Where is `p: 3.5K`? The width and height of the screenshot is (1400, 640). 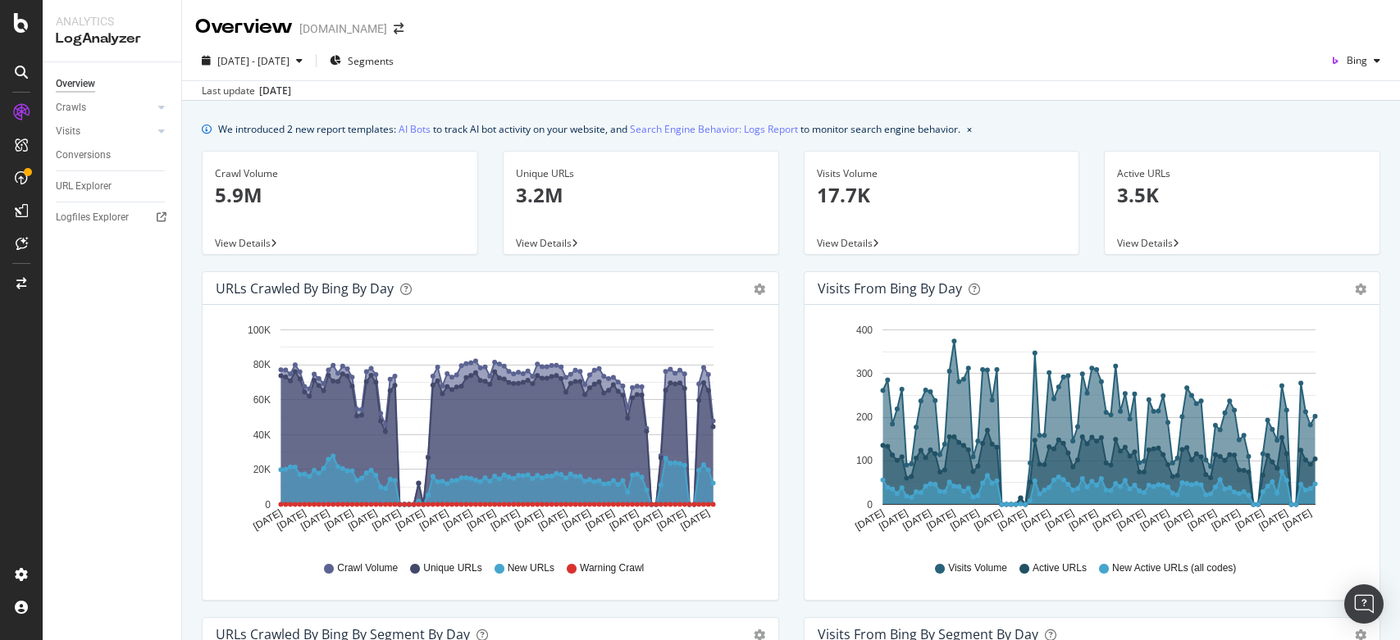 p: 3.5K is located at coordinates (1242, 195).